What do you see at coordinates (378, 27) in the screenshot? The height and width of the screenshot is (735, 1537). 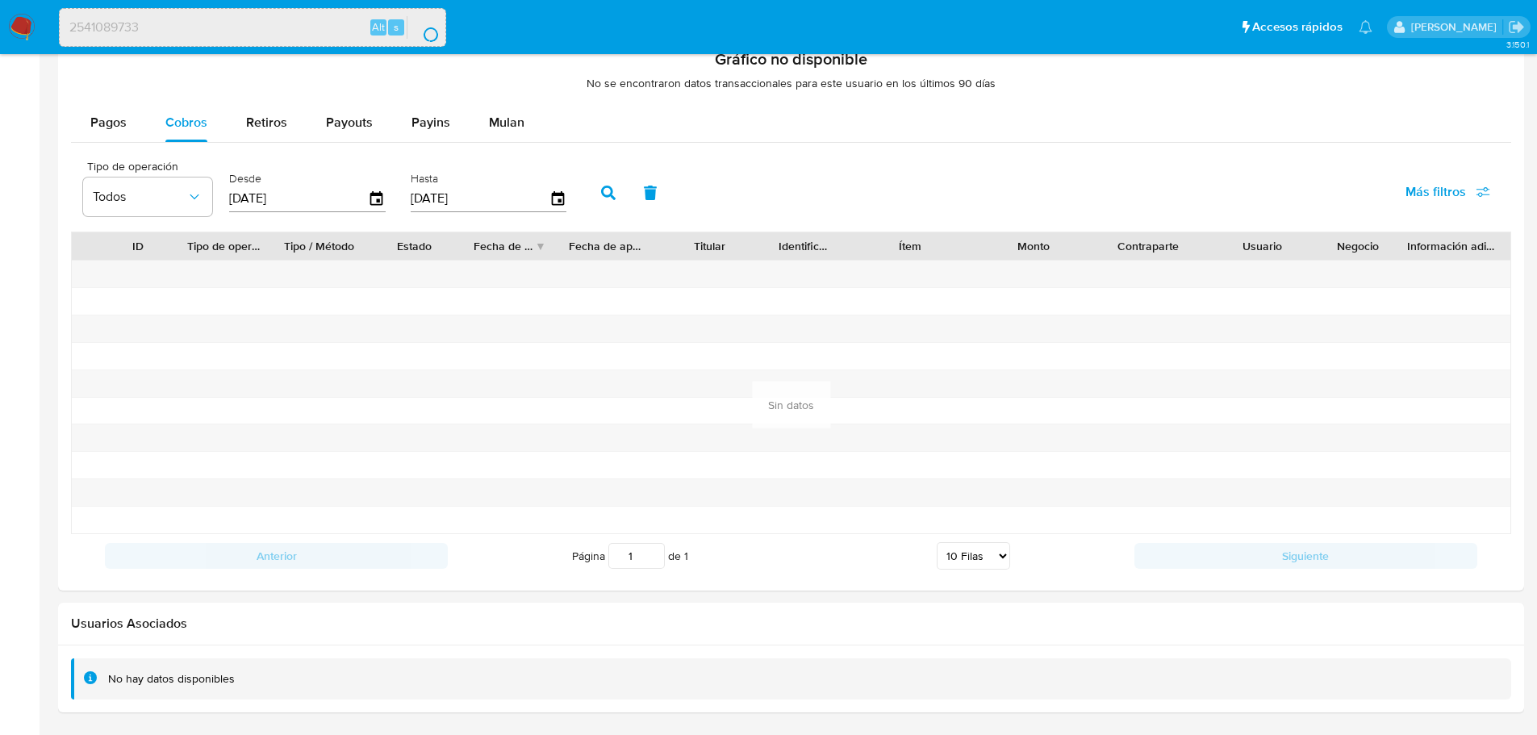 I see `span: Alt` at bounding box center [378, 27].